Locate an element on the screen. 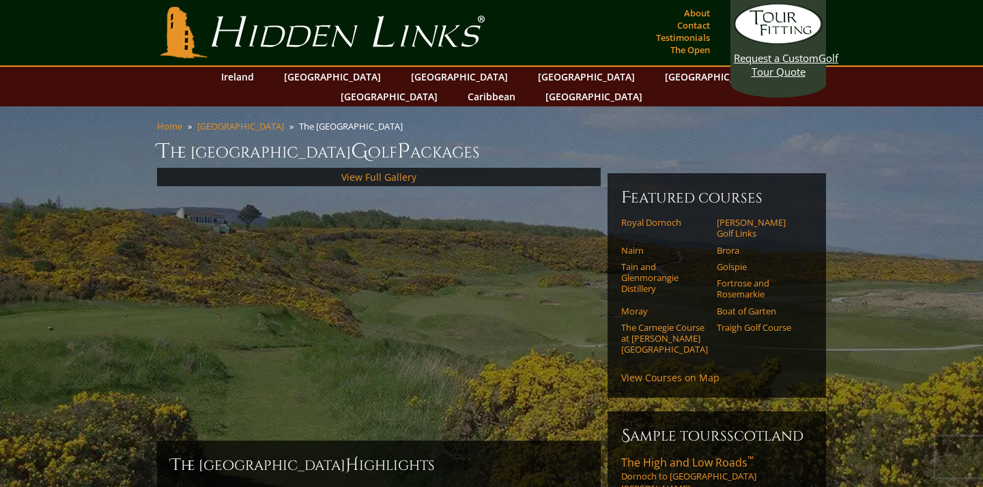 Image resolution: width=983 pixels, height=487 pixels. a: Brora is located at coordinates (760, 250).